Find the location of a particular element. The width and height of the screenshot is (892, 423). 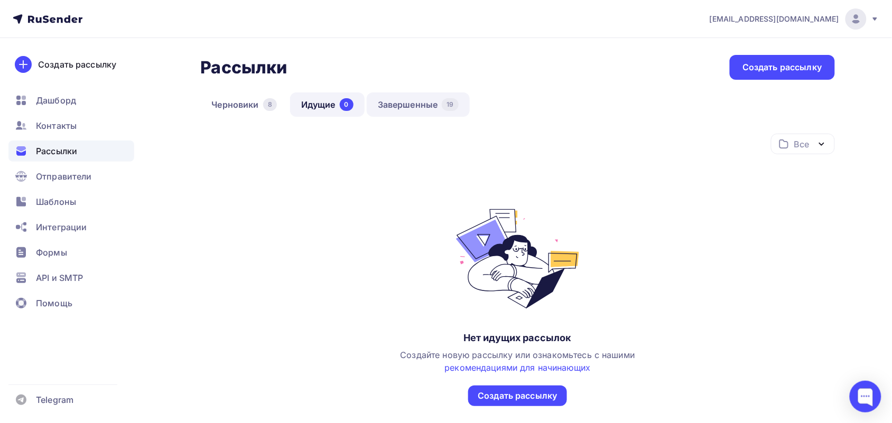

h2: Рассылки is located at coordinates (244, 68).